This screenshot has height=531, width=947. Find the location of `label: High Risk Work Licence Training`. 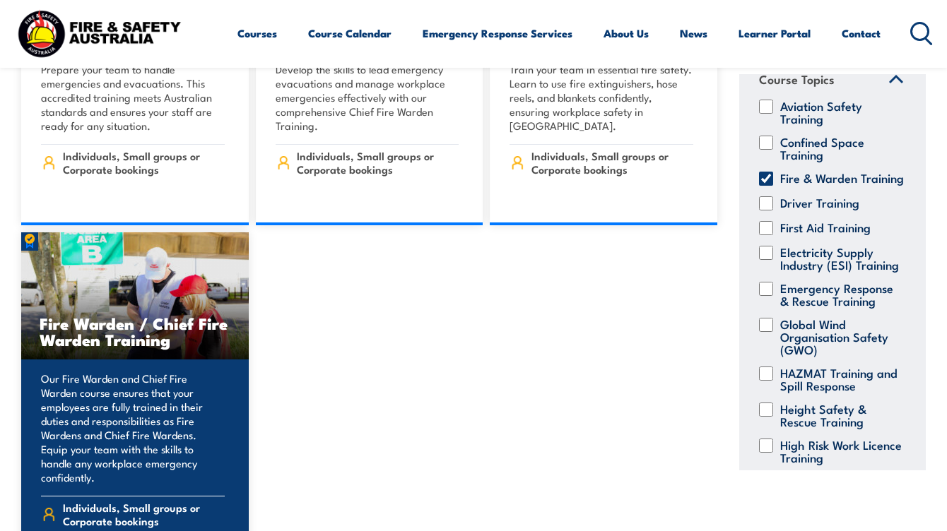

label: High Risk Work Licence Training is located at coordinates (842, 451).